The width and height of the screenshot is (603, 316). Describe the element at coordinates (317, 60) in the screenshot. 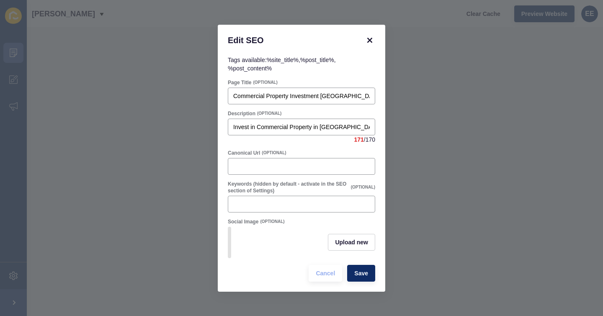

I see `code: %post_title%` at that location.